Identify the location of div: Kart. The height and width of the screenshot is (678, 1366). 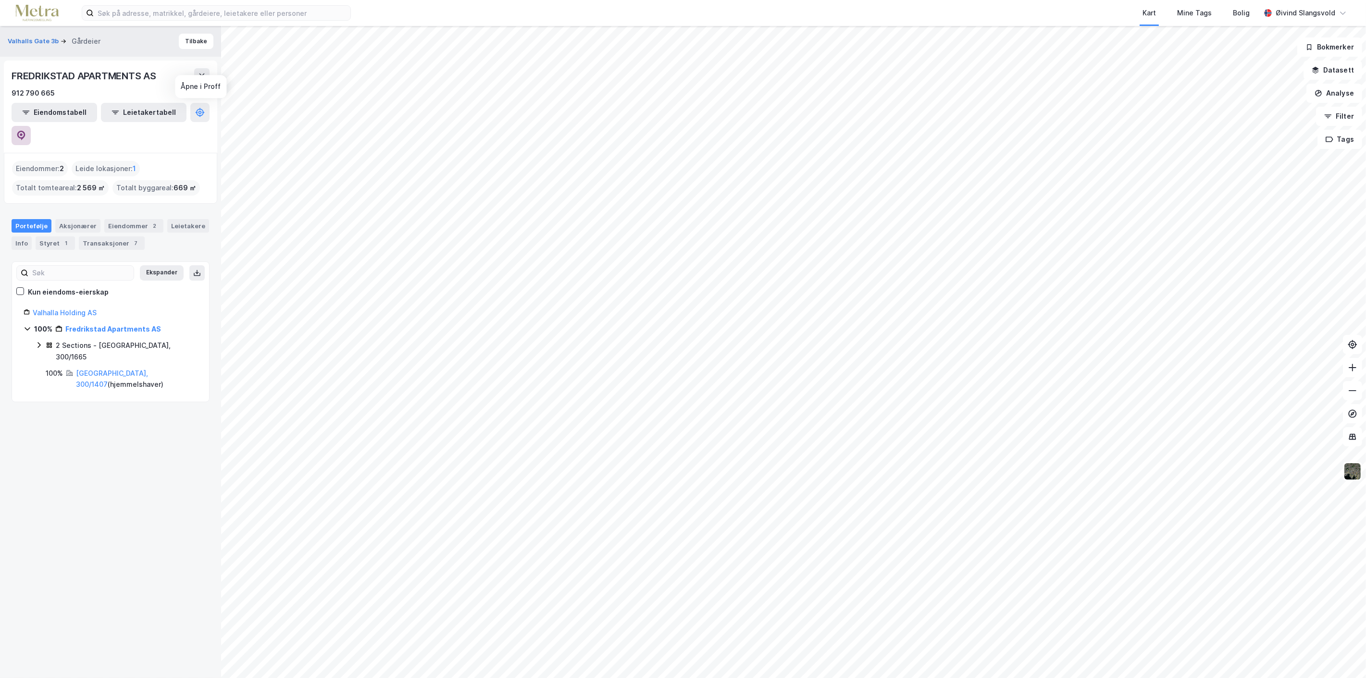
(1149, 13).